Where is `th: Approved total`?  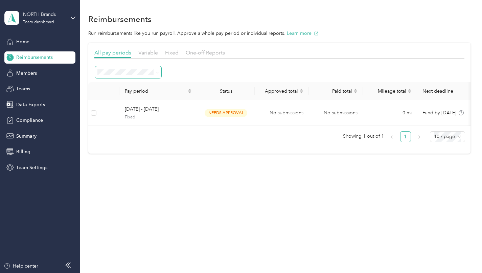
th: Approved total is located at coordinates (282, 91).